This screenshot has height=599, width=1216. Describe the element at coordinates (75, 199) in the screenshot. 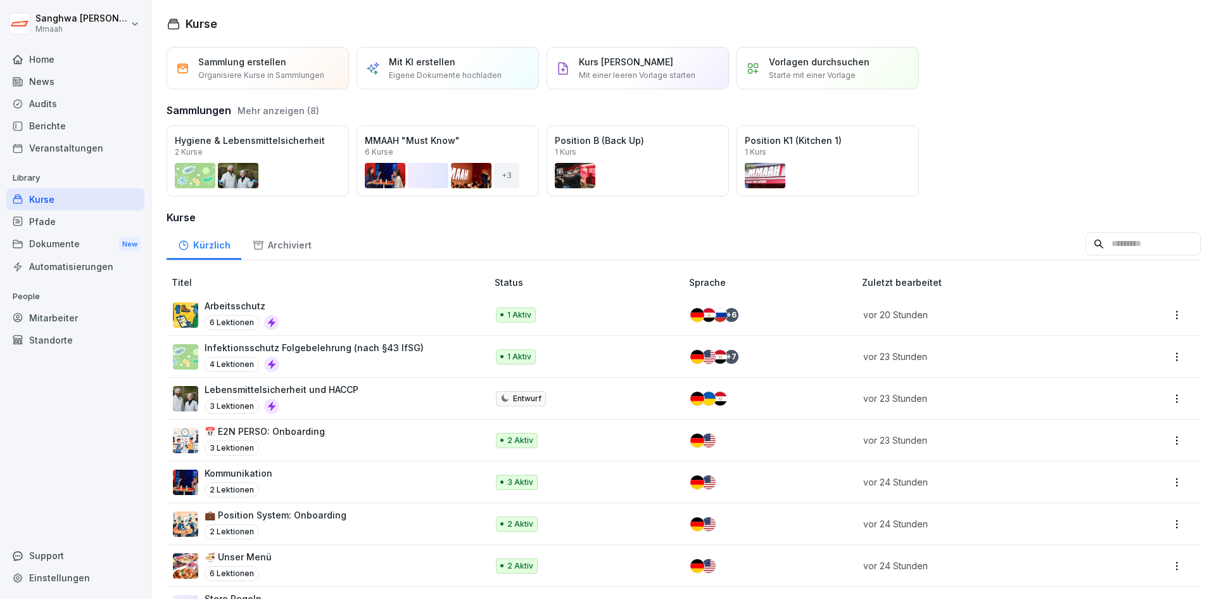

I see `div: Kurse` at that location.